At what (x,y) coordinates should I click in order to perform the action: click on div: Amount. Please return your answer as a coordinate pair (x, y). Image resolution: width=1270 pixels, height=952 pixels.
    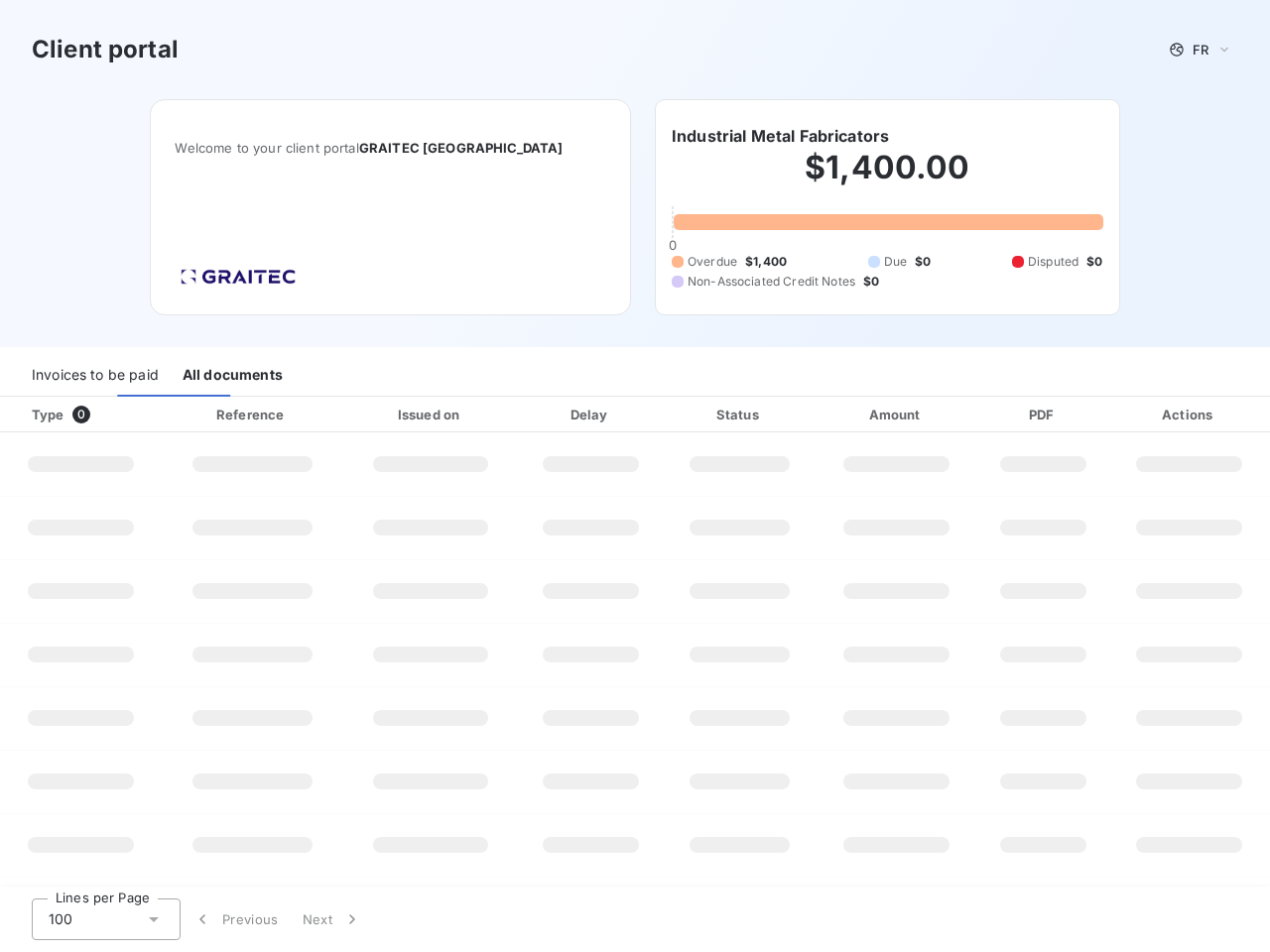
    Looking at the image, I should click on (897, 415).